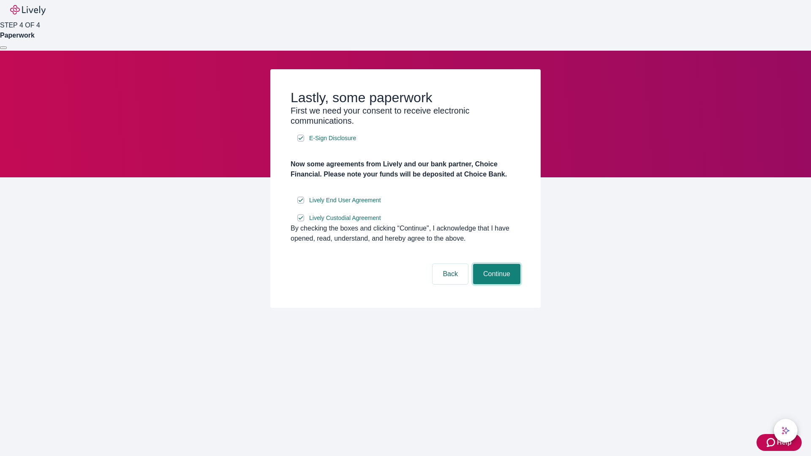 The height and width of the screenshot is (456, 811). I want to click on button: chat, so click(786, 431).